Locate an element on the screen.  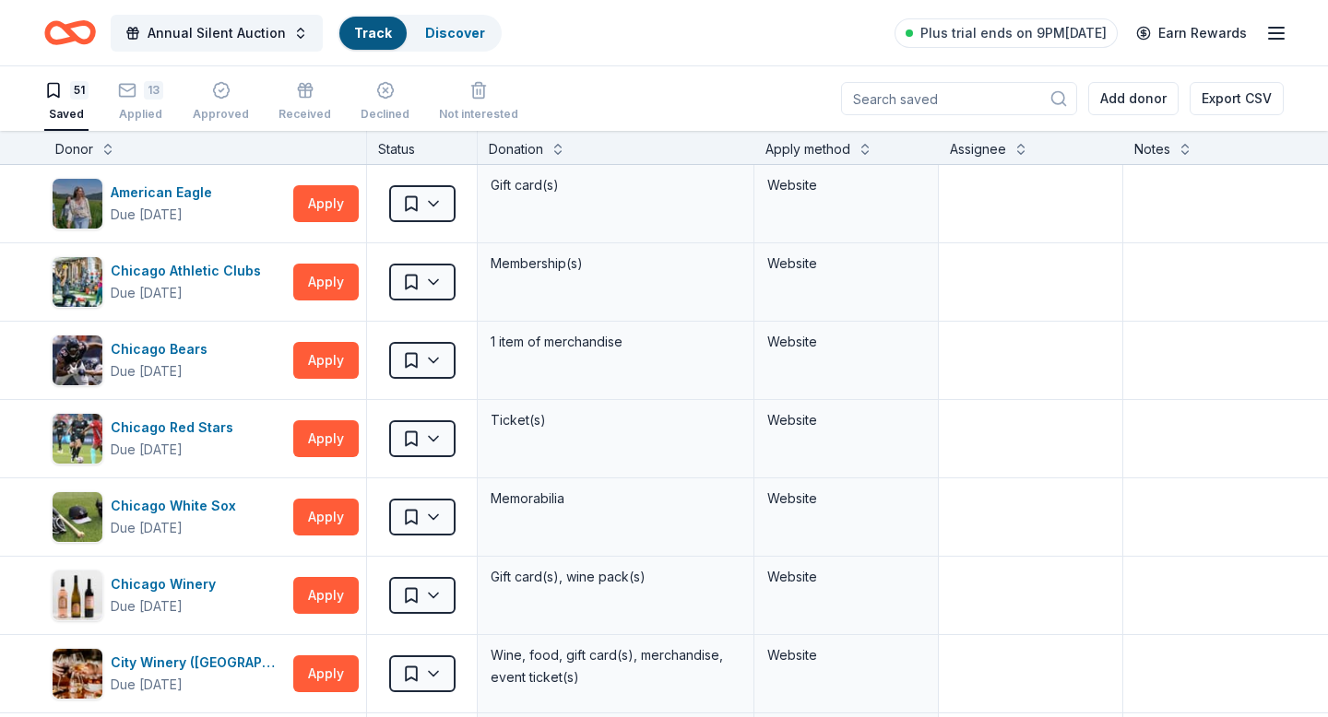
button: Not interested is located at coordinates (478, 102).